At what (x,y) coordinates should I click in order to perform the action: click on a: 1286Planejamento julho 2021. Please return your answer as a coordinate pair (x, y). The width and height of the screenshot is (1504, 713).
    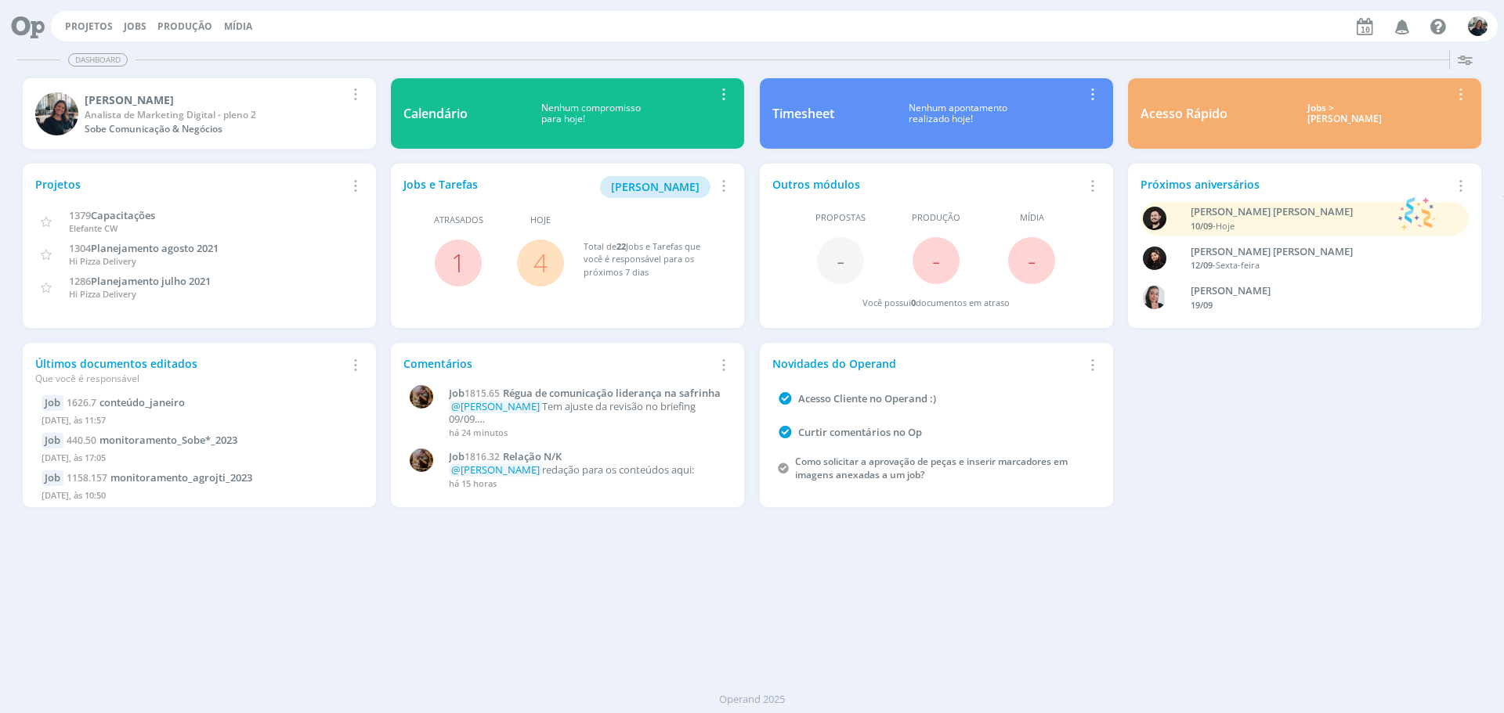
    Looking at the image, I should click on (139, 280).